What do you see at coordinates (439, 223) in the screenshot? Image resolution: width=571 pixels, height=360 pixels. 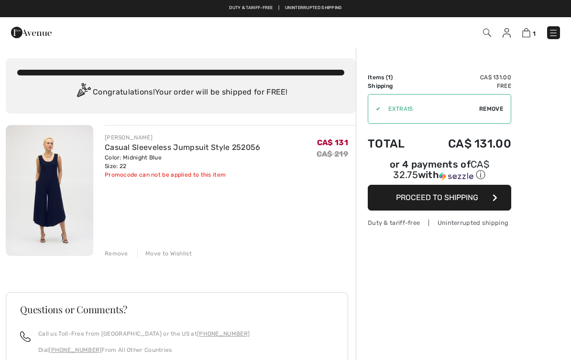 I see `div: Duty & tariff-free | Uninterrupted shipping` at bounding box center [439, 223].